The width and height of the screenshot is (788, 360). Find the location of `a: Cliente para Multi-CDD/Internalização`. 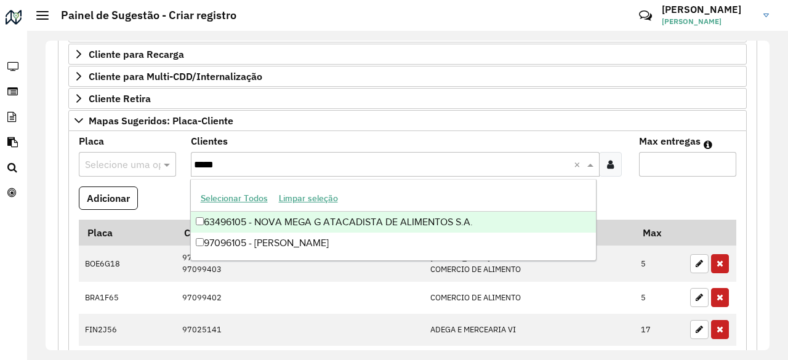

a: Cliente para Multi-CDD/Internalização is located at coordinates (408, 76).